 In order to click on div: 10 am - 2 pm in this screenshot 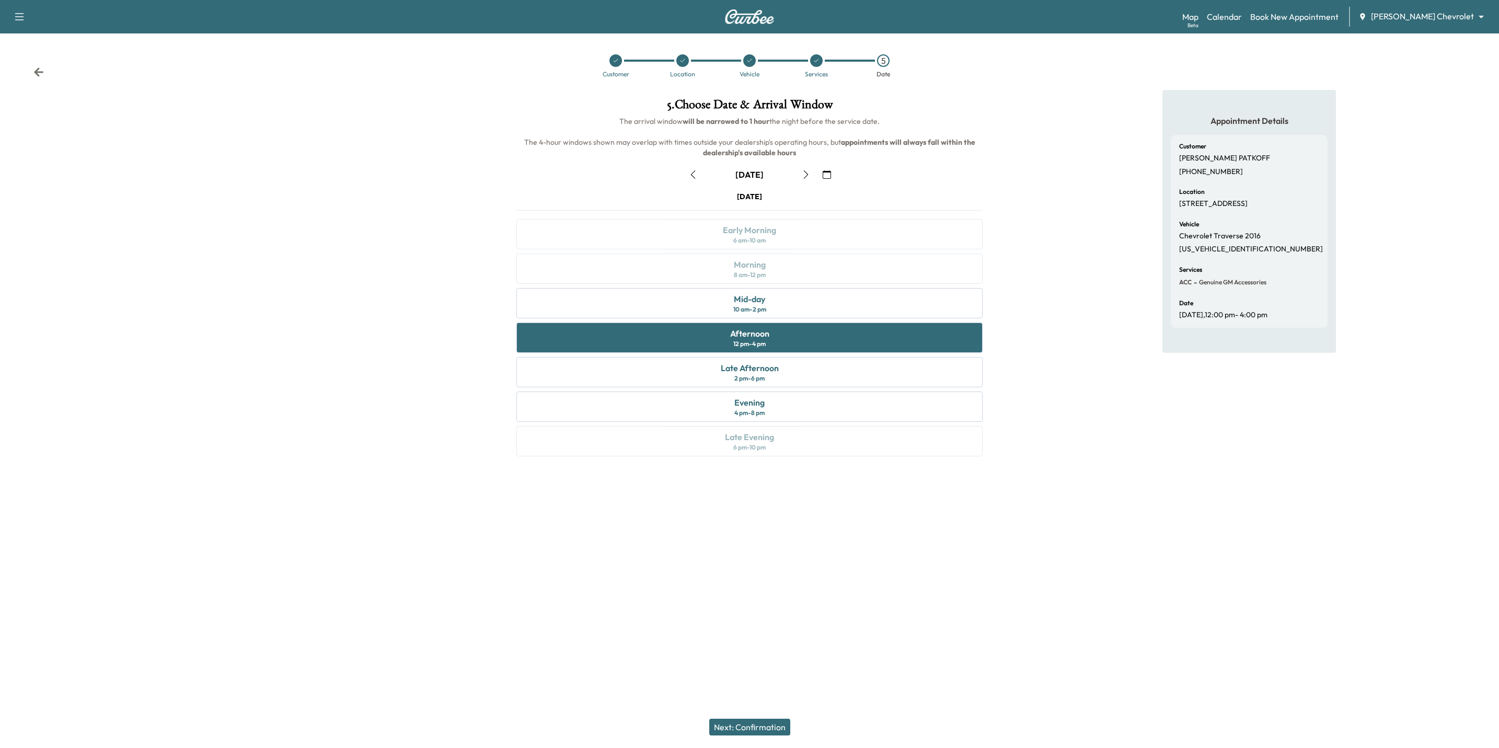, I will do `click(749, 309)`.